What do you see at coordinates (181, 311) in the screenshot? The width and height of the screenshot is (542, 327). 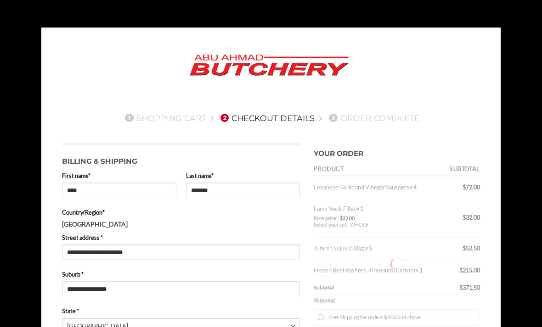 I see `label: State` at bounding box center [181, 311].